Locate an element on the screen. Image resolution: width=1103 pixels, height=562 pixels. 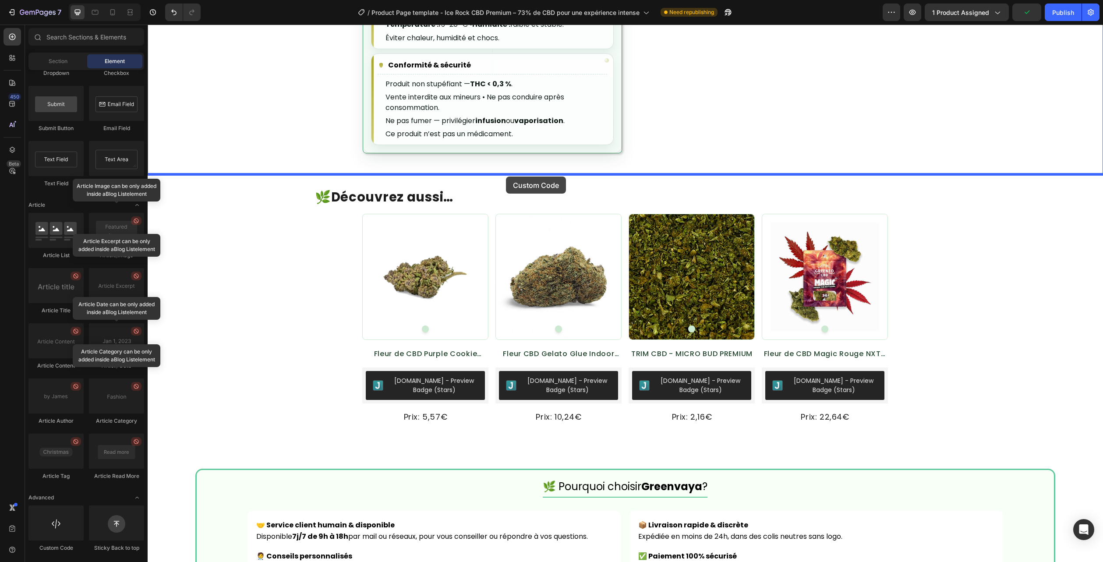
div: Text Field is located at coordinates (56, 183).